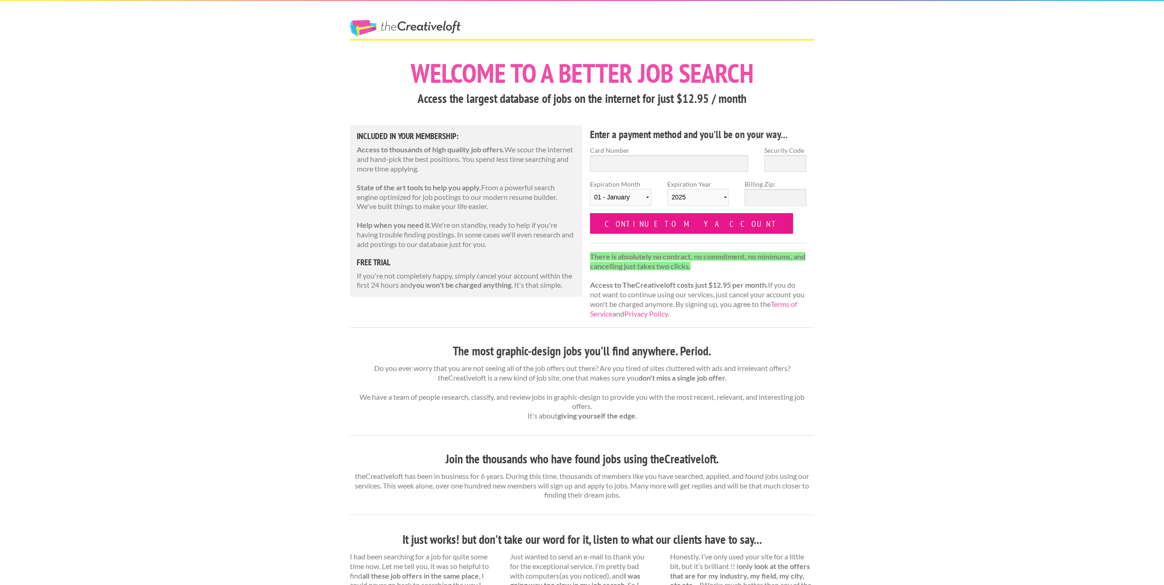  What do you see at coordinates (597, 415) in the screenshot?
I see `strong: giving yourself the edge.` at bounding box center [597, 415].